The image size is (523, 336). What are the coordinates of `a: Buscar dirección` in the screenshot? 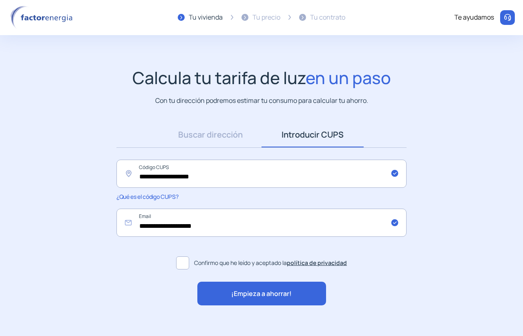 It's located at (210, 135).